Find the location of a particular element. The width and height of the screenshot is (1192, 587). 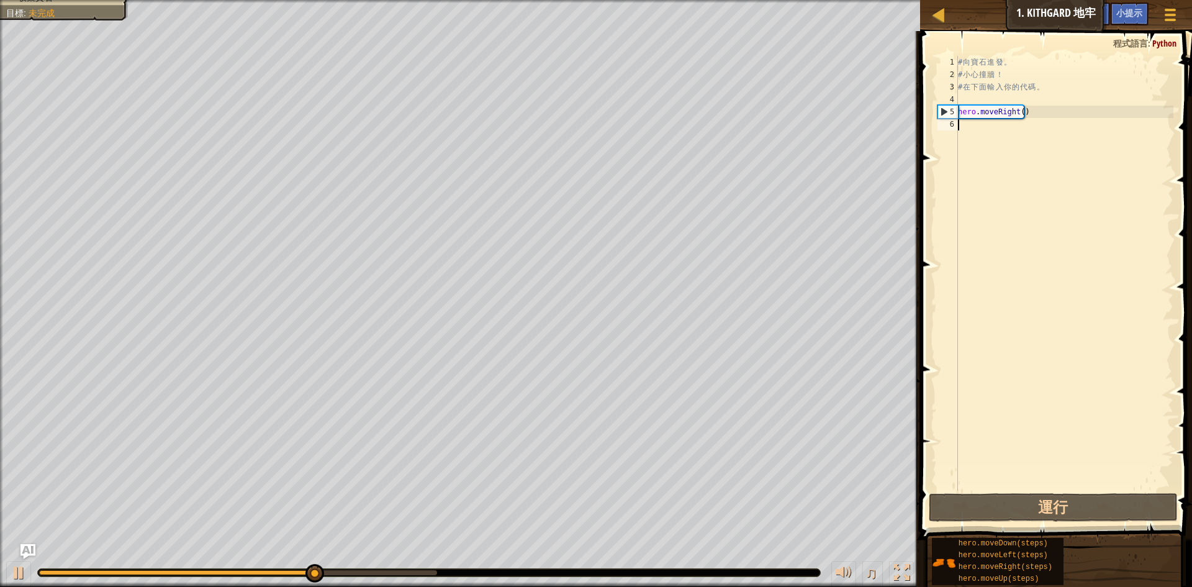

span: hero.moveUp(steps) is located at coordinates (999, 579).